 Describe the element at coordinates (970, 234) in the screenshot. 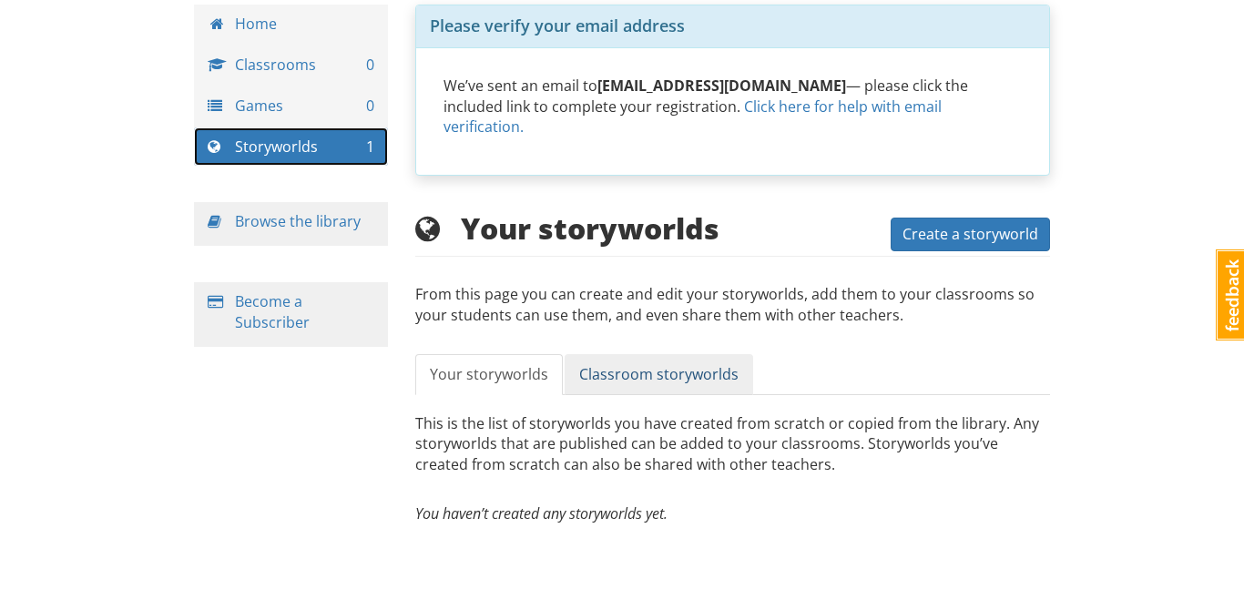

I see `button: Create a storyworld` at that location.